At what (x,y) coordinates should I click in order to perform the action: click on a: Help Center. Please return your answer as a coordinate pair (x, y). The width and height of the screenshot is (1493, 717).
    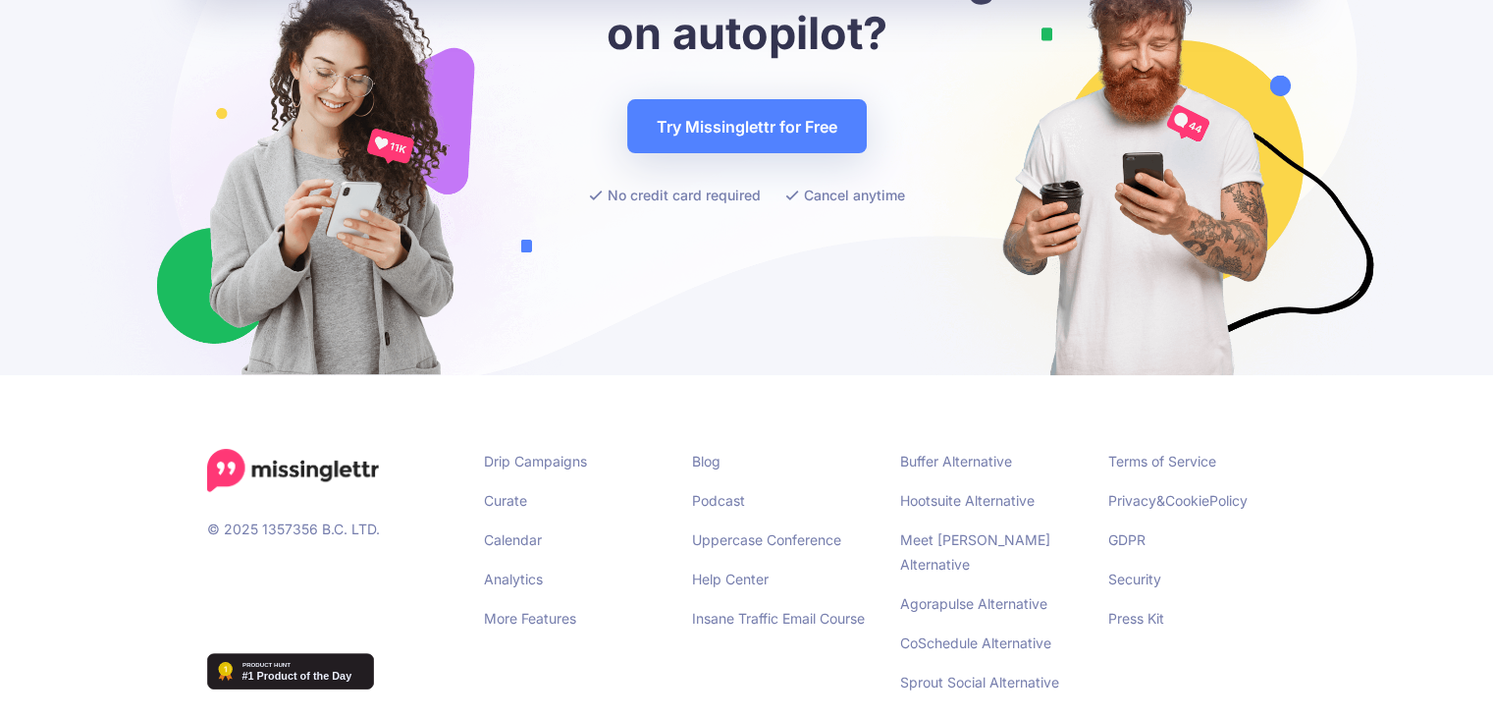
    Looking at the image, I should click on (730, 578).